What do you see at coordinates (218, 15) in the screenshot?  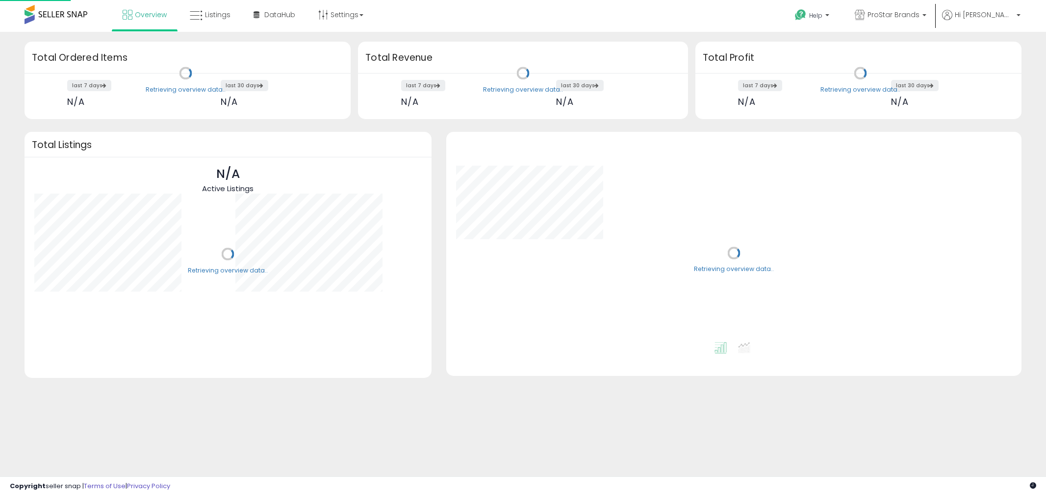 I see `span: Listings` at bounding box center [218, 15].